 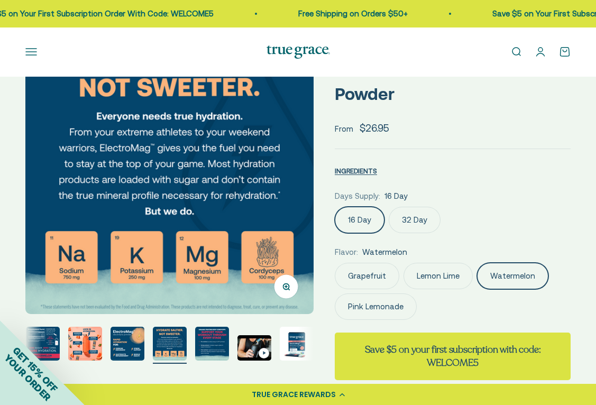 What do you see at coordinates (293, 394) in the screenshot?
I see `div: TRUE GRACE REWARDS` at bounding box center [293, 394].